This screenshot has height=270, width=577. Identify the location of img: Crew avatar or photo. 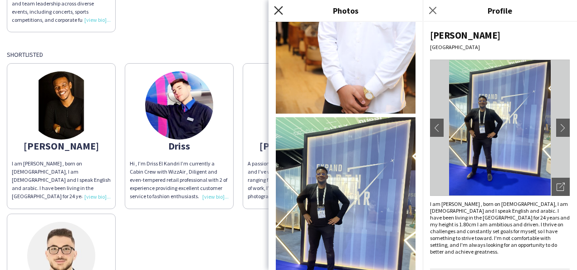
(500, 128).